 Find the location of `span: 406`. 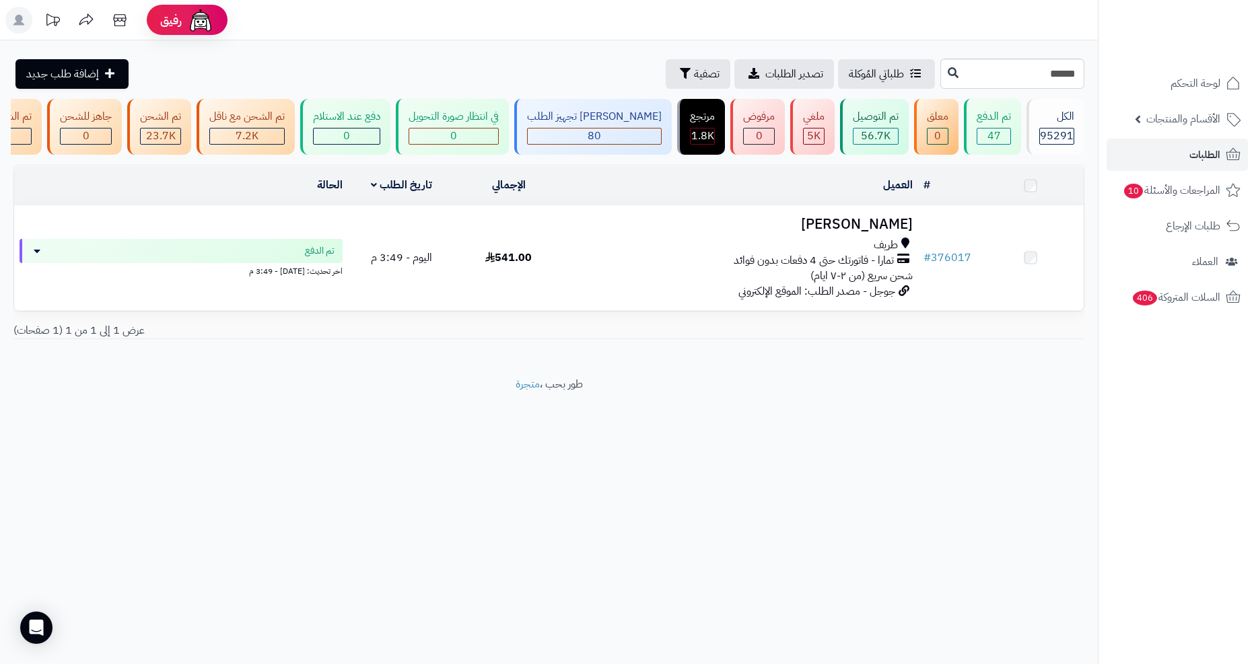

span: 406 is located at coordinates (1145, 298).